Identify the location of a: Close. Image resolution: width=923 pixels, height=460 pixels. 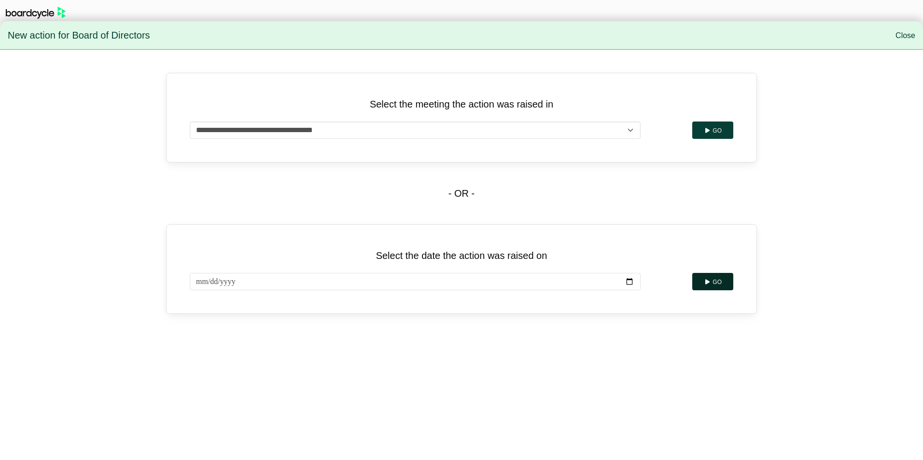
(905, 35).